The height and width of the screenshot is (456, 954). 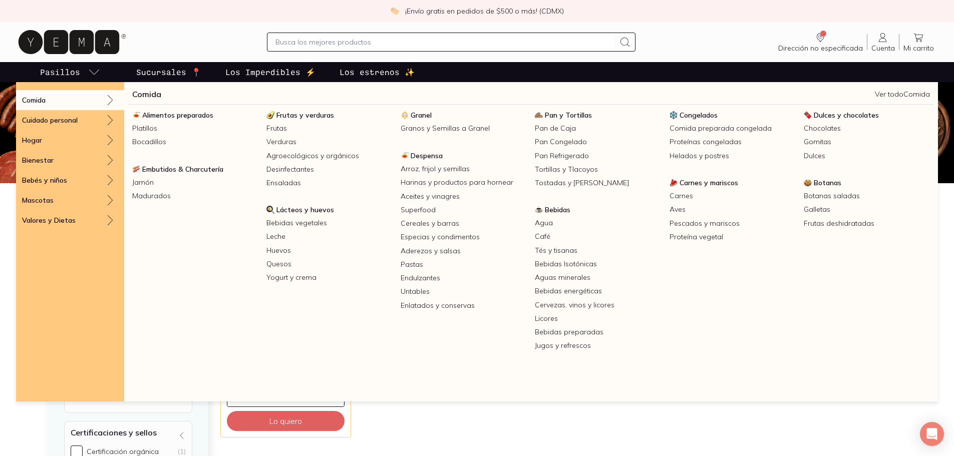 I want to click on span: Carnes y mariscos, so click(x=708, y=183).